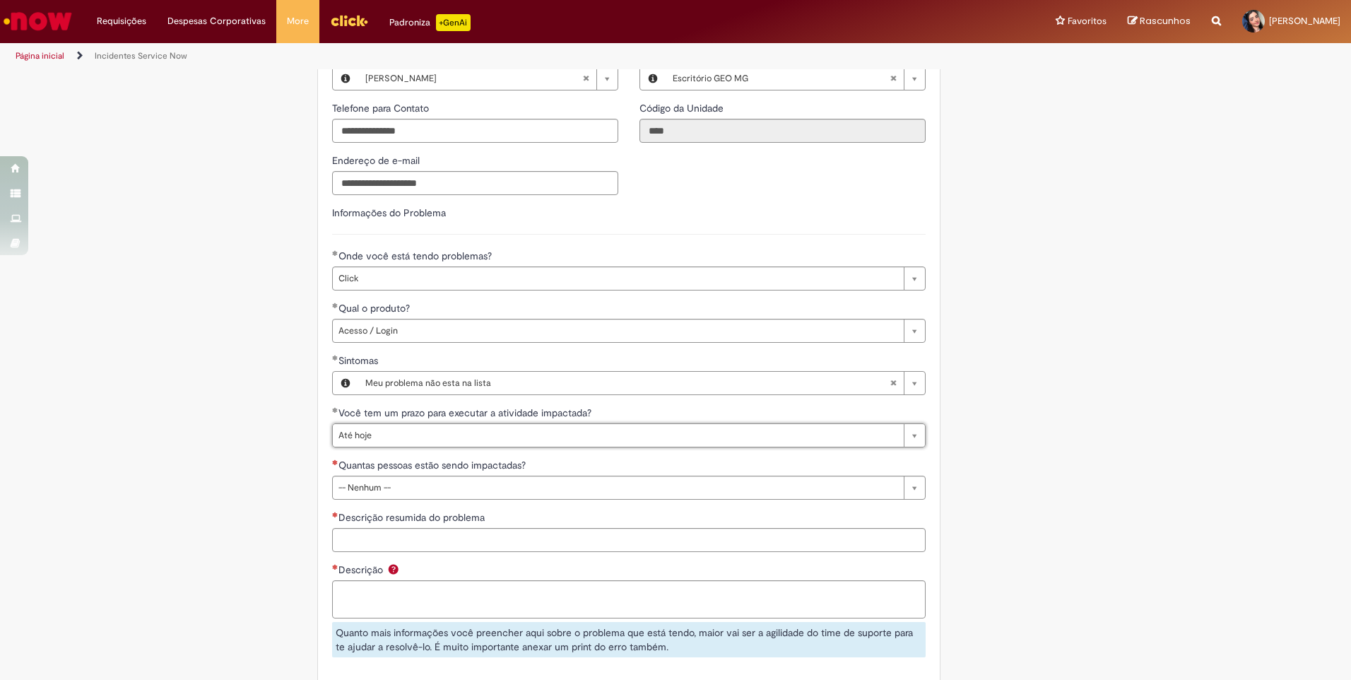 This screenshot has height=680, width=1351. What do you see at coordinates (641, 383) in the screenshot?
I see `a: Meu problema não esta na listaLimpar campo Sintomas` at bounding box center [641, 383].